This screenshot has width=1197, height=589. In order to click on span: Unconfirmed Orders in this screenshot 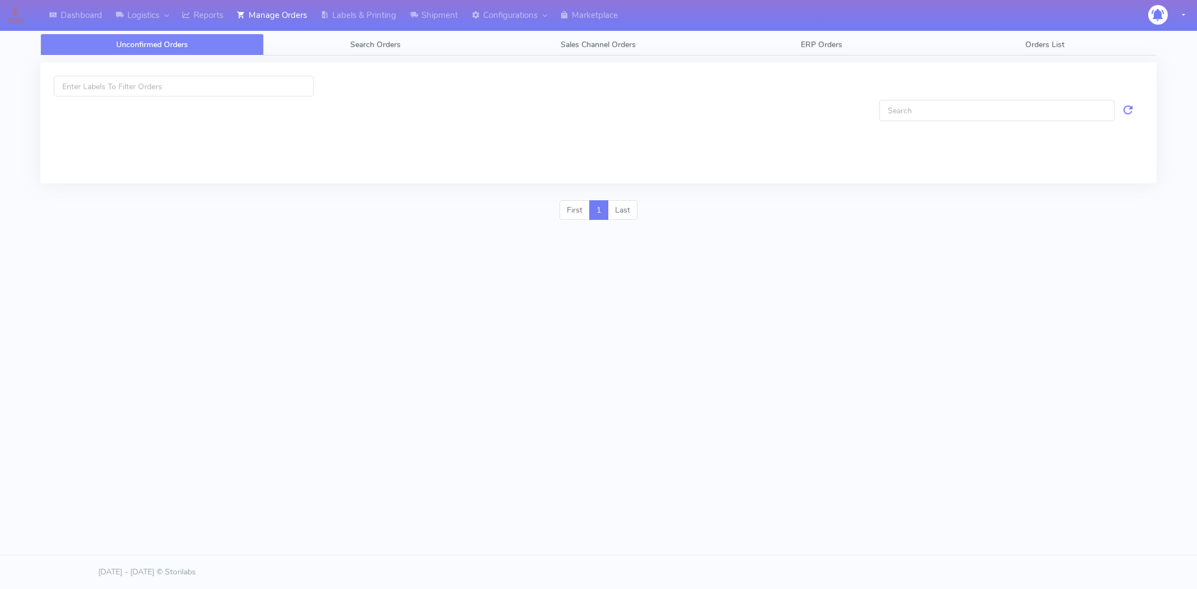, I will do `click(152, 44)`.